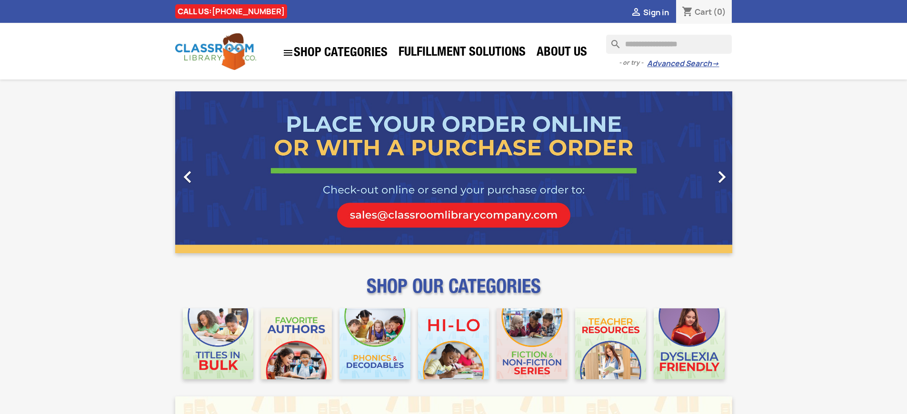 The height and width of the screenshot is (414, 907). I want to click on img: Classroom Library Company, so click(216, 51).